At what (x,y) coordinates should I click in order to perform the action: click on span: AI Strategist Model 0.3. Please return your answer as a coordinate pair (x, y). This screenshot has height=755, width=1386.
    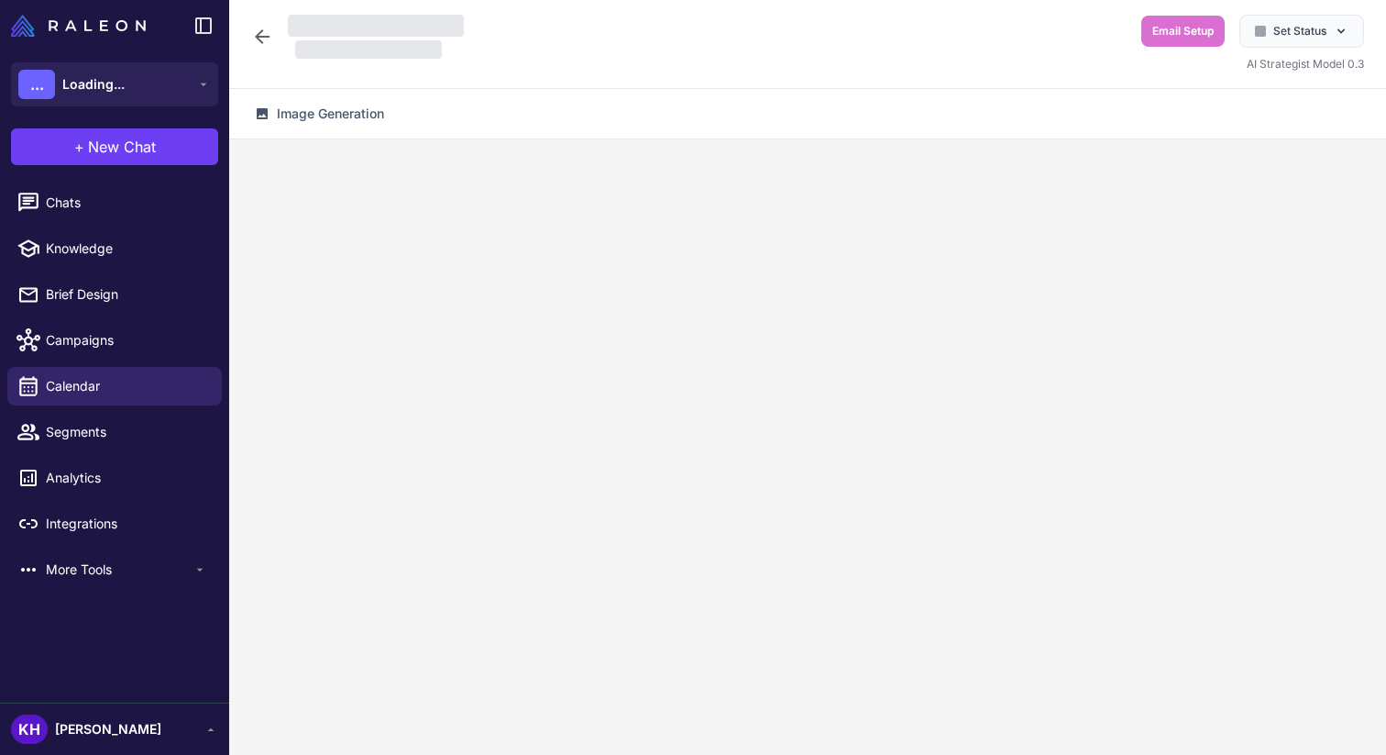
    Looking at the image, I should click on (1306, 63).